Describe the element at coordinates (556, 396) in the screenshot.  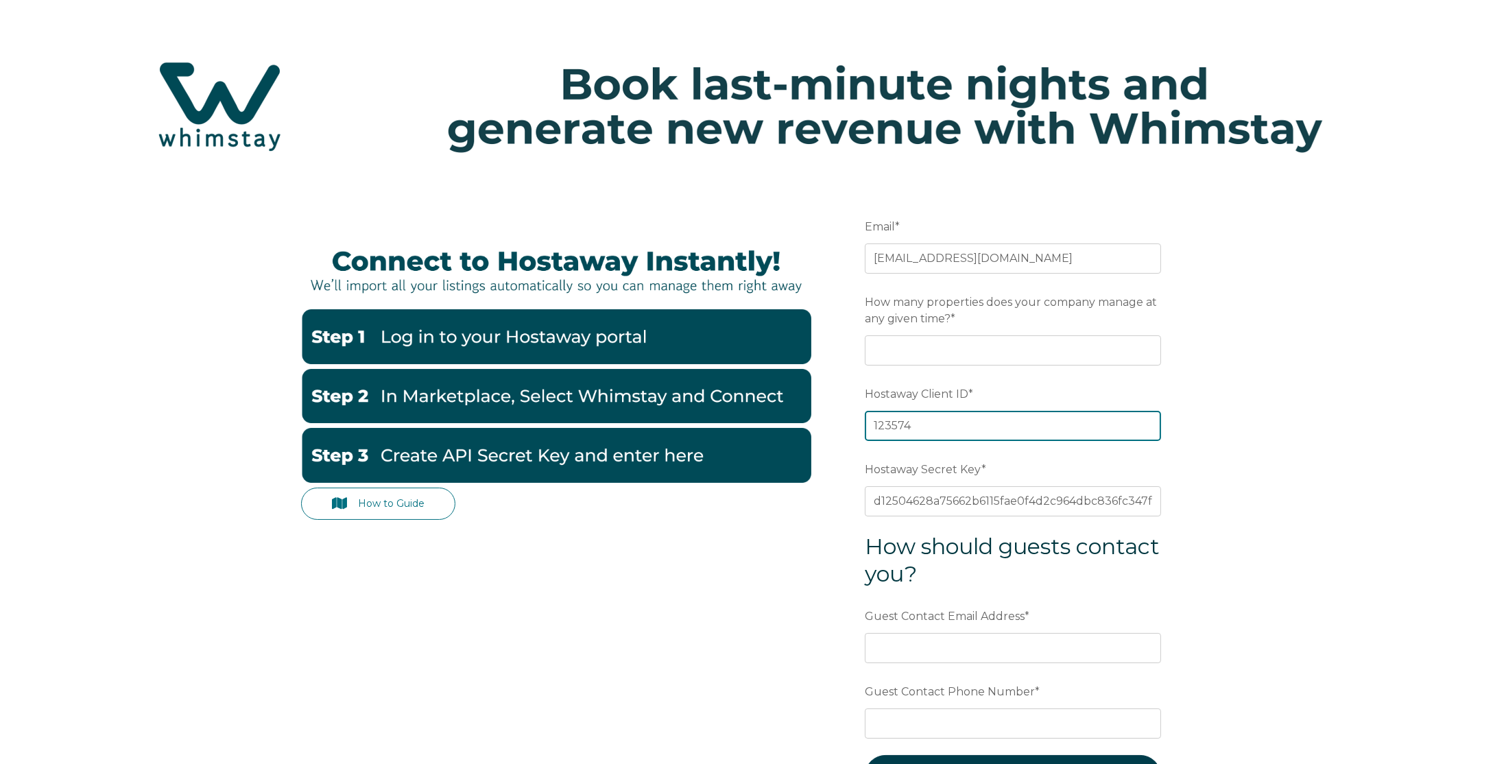
I see `img: Hostaway2` at that location.